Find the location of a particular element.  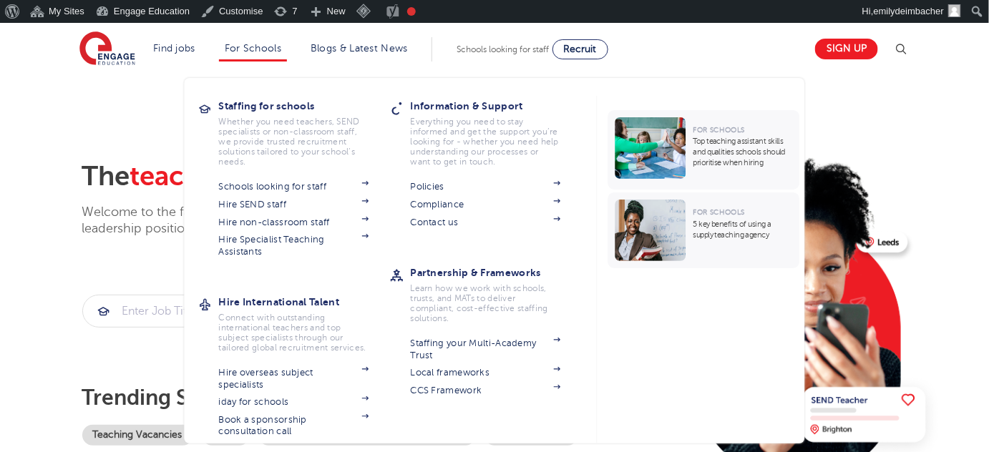

span: emilydeimbacher is located at coordinates (909, 11).